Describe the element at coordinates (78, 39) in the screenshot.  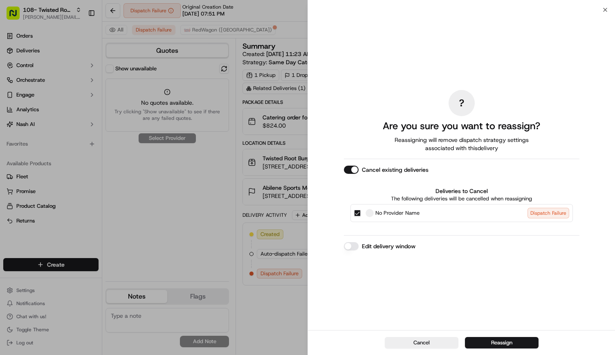
I see `p: Welcome 👋` at that location.